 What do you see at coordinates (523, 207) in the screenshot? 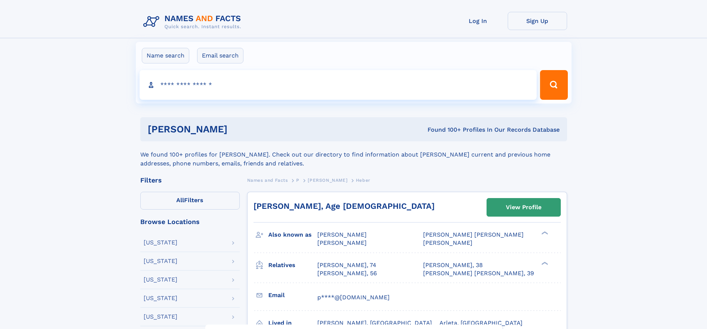
I see `a: View Profile` at bounding box center [523, 207].